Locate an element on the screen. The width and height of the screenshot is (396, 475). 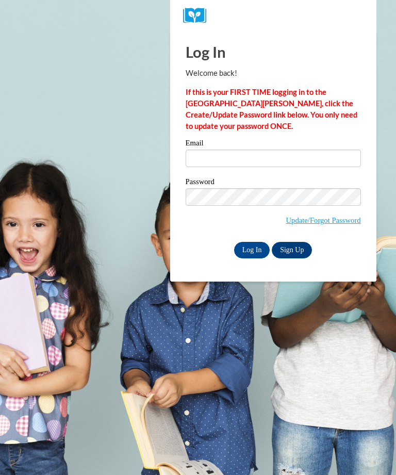
p: Welcome back! is located at coordinates (273, 73).